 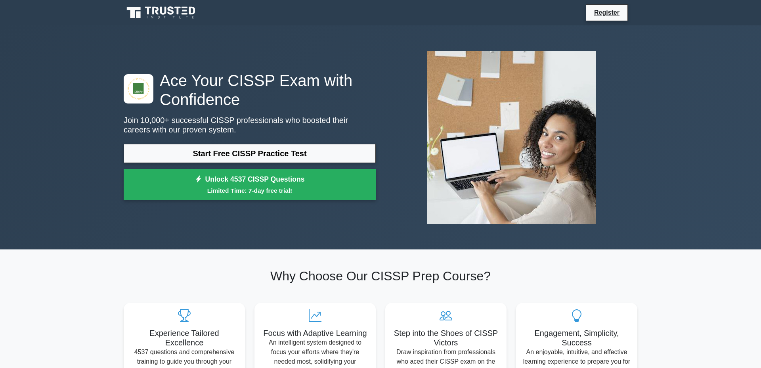 I want to click on a: Start Free CISSP Practice Test, so click(x=250, y=153).